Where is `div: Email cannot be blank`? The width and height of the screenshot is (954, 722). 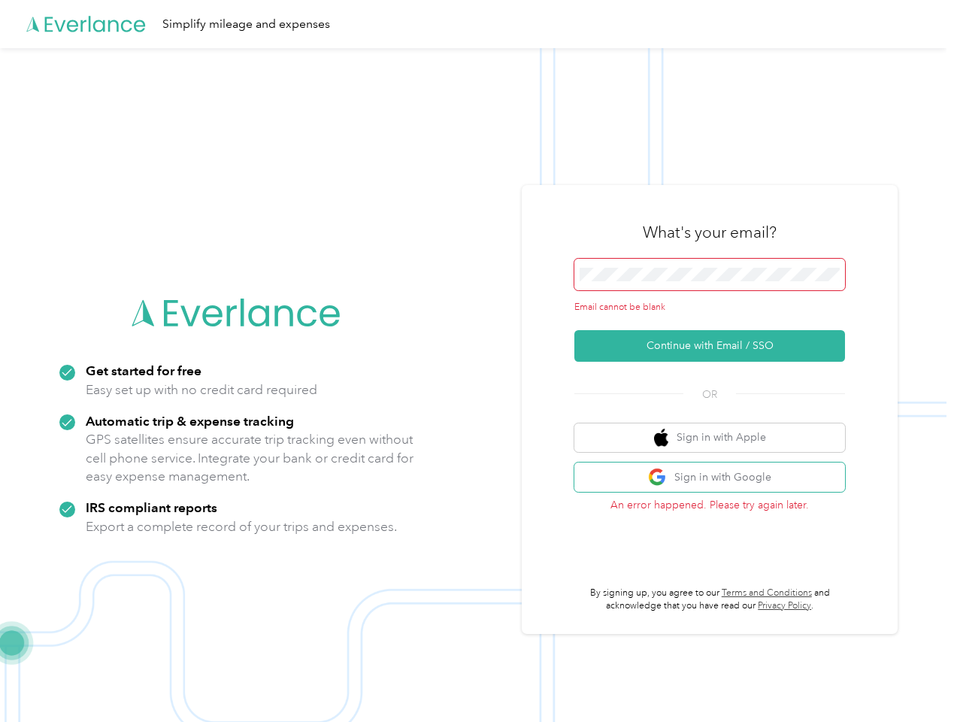 div: Email cannot be blank is located at coordinates (709, 307).